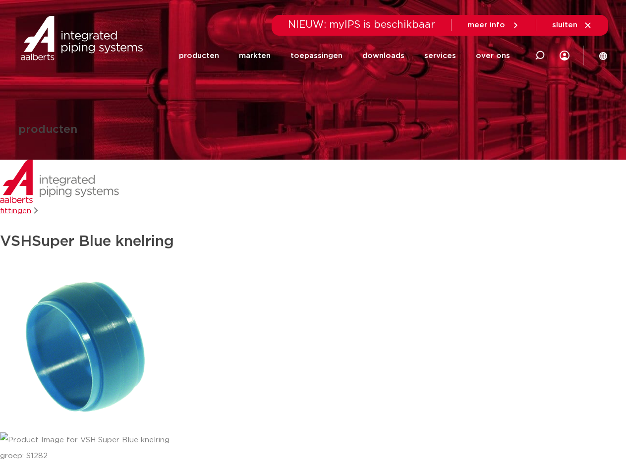  Describe the element at coordinates (486, 25) in the screenshot. I see `span: meer info` at that location.